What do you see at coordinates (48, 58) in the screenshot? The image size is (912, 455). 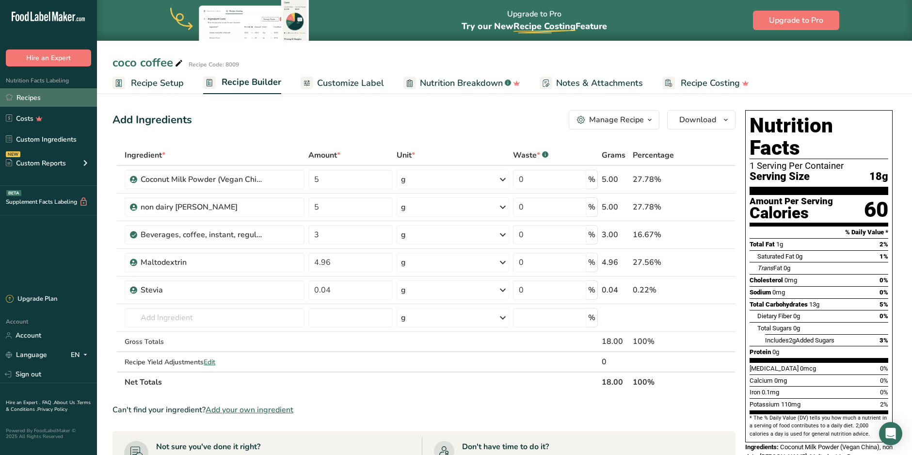 I see `button: Hire an Expert` at bounding box center [48, 58].